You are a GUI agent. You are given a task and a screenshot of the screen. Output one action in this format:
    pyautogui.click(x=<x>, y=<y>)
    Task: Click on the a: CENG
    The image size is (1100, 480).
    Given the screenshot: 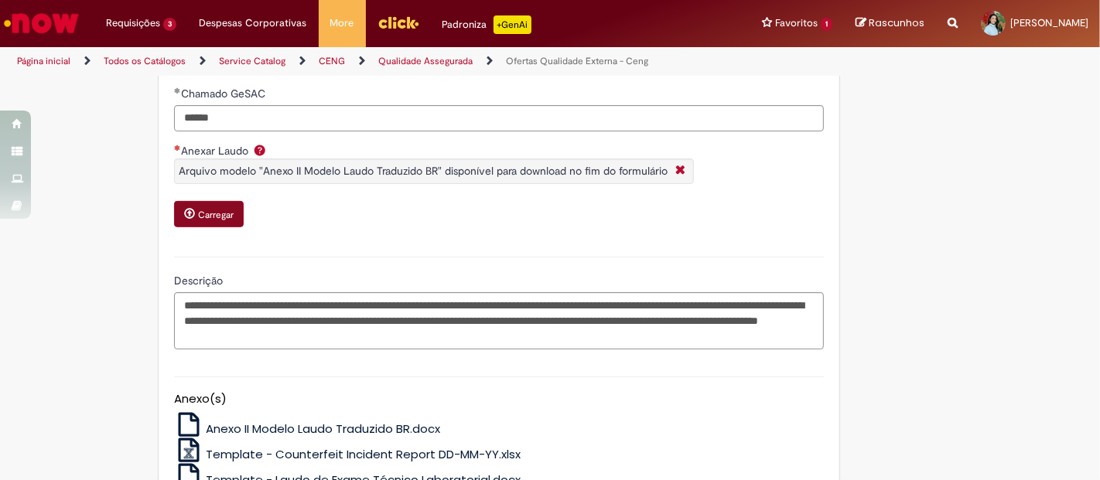 What is the action you would take?
    pyautogui.click(x=332, y=61)
    